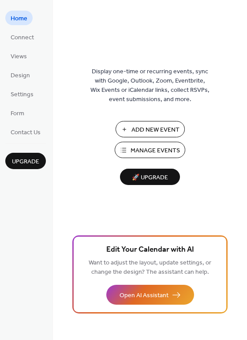  What do you see at coordinates (26, 161) in the screenshot?
I see `button: Upgrade` at bounding box center [26, 161].